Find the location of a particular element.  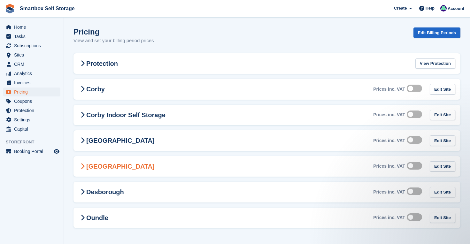

span: Booking Portal is located at coordinates (33, 152).